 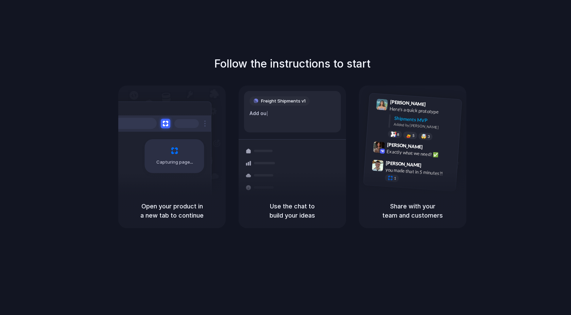 What do you see at coordinates (292, 64) in the screenshot?
I see `h1: Follow the instructions to start` at bounding box center [292, 64].